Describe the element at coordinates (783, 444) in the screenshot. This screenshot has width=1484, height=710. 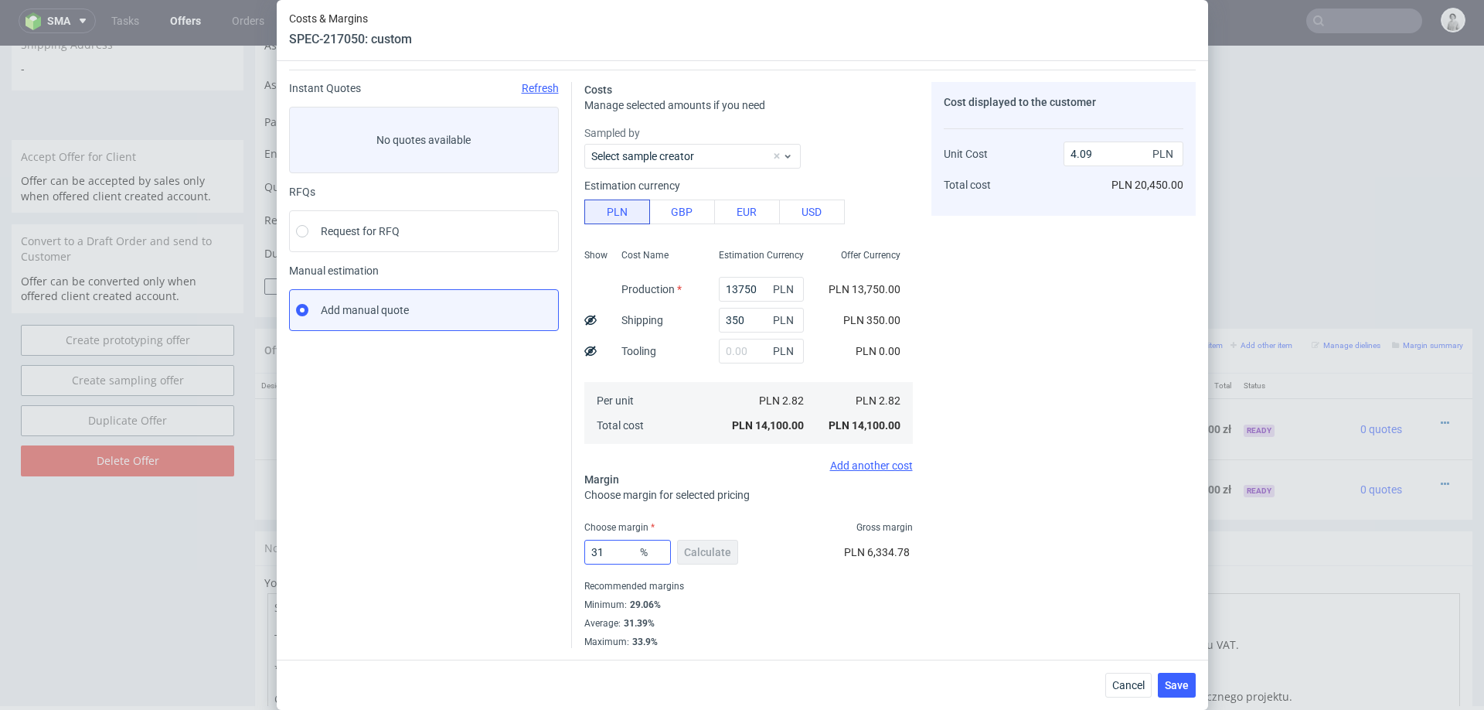
I see `td: 5000` at that location.